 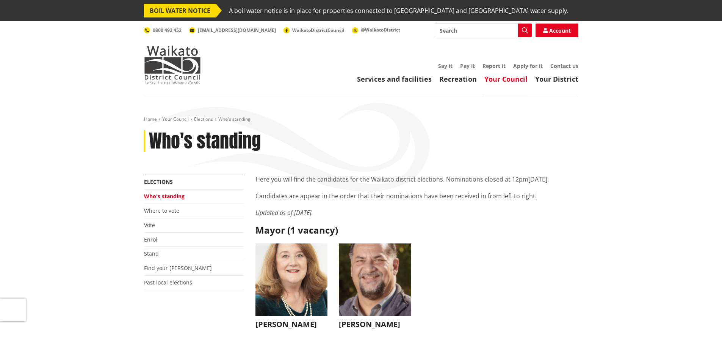 I want to click on span: 0800 492 452, so click(x=167, y=30).